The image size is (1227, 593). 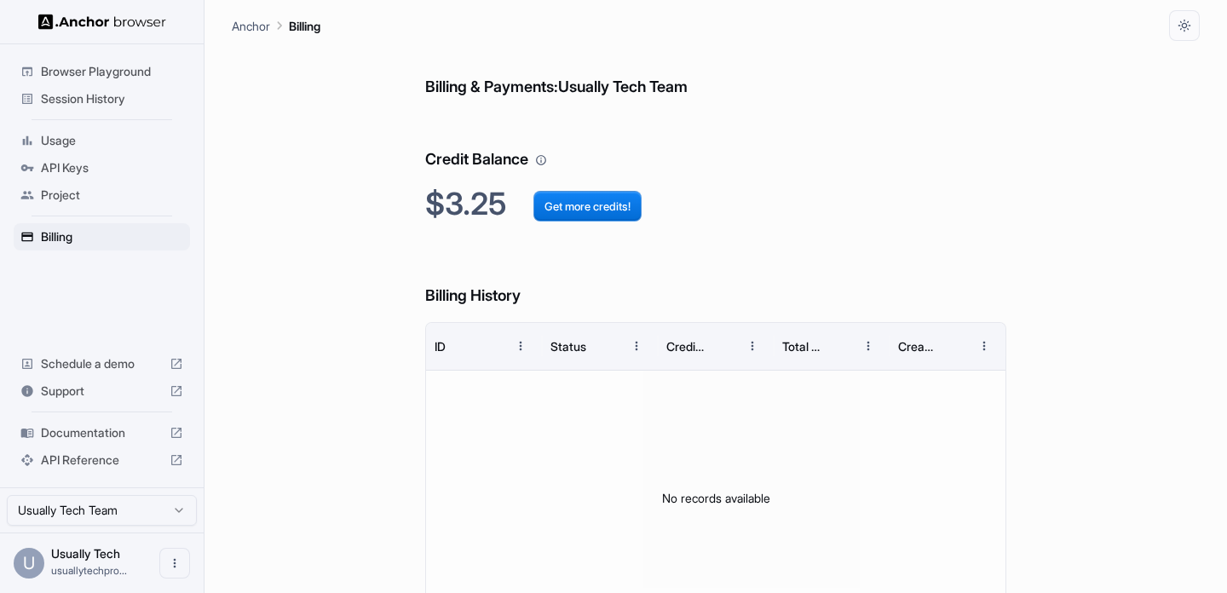 What do you see at coordinates (276, 26) in the screenshot?
I see `nav: breadcrumb` at bounding box center [276, 26].